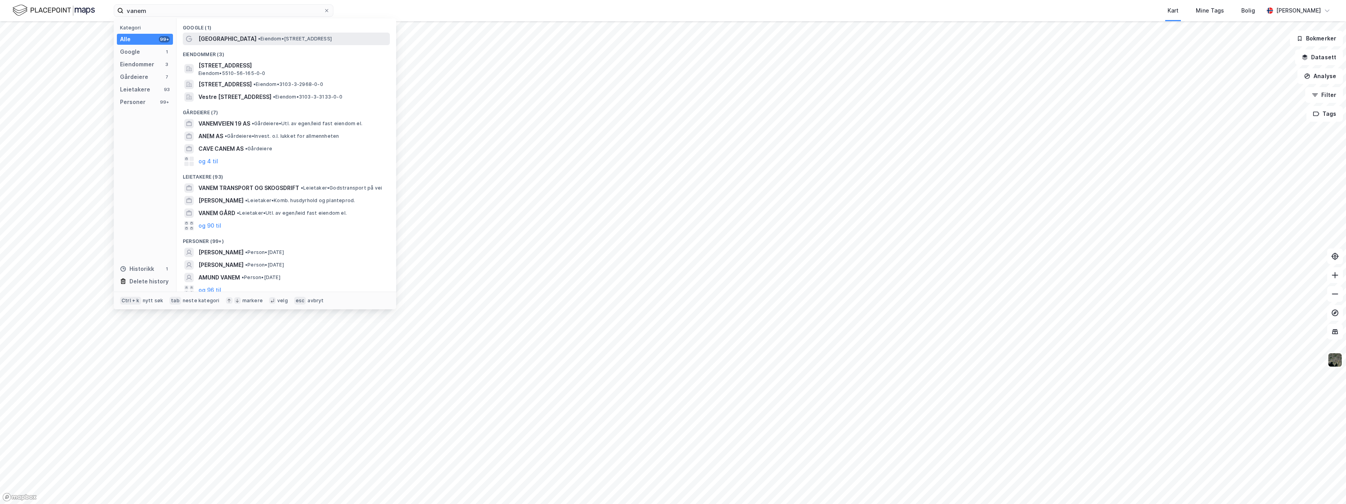 The image size is (1346, 504). Describe the element at coordinates (1317, 38) in the screenshot. I see `button: Bokmerker` at that location.